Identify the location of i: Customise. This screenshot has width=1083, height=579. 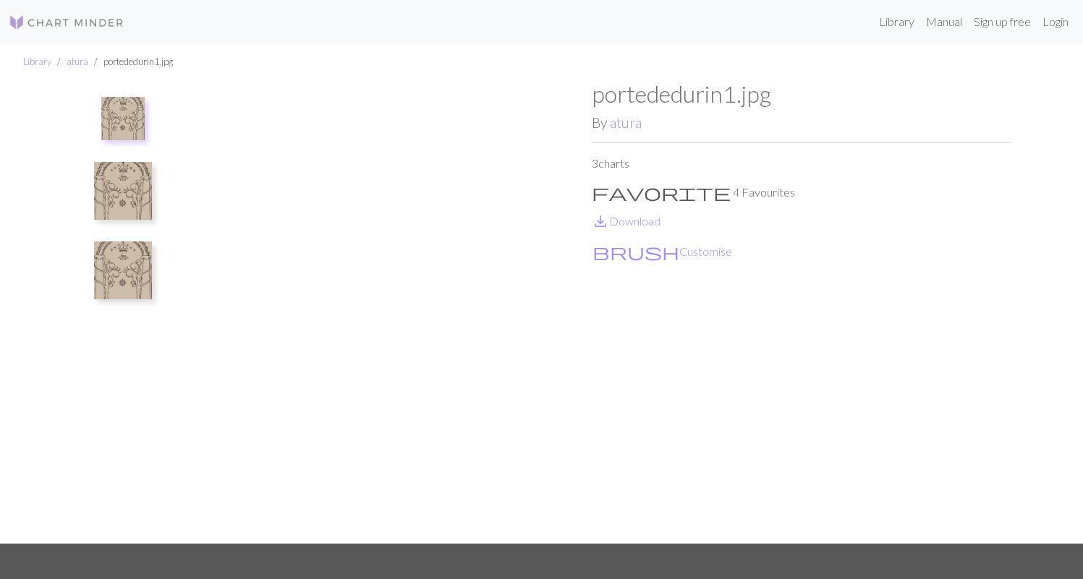
(636, 252).